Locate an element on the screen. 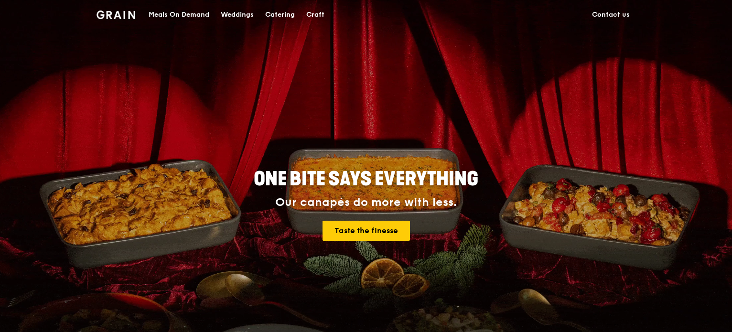 The width and height of the screenshot is (732, 332). span: ONE BITE SAYS EVERYTHING is located at coordinates (366, 179).